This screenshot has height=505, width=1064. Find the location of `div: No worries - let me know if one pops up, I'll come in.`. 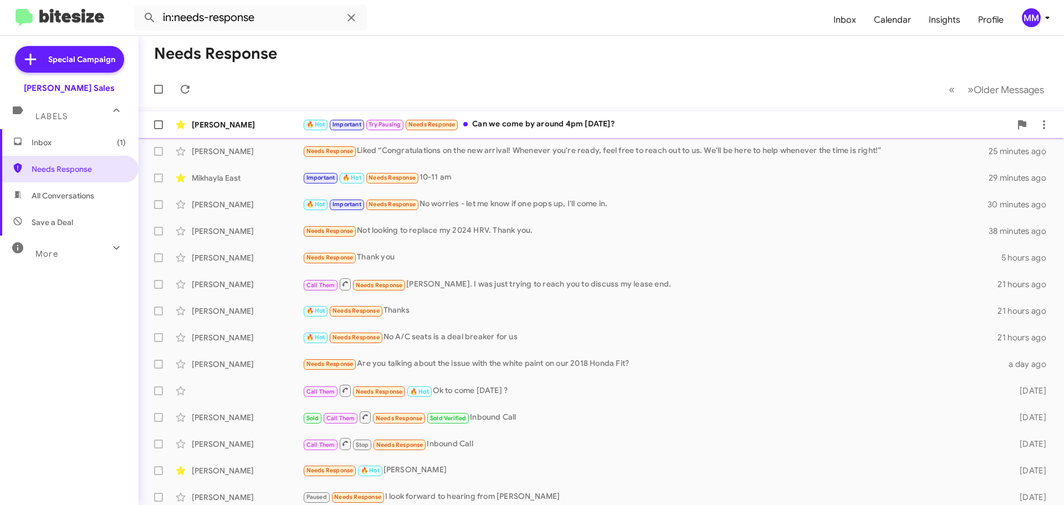

div: No worries - let me know if one pops up, I'll come in. is located at coordinates (646, 204).